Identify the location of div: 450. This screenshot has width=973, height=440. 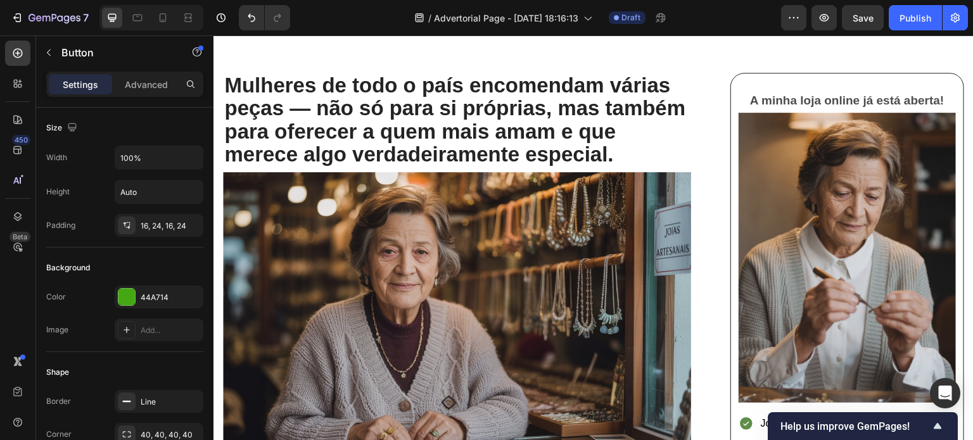
(21, 140).